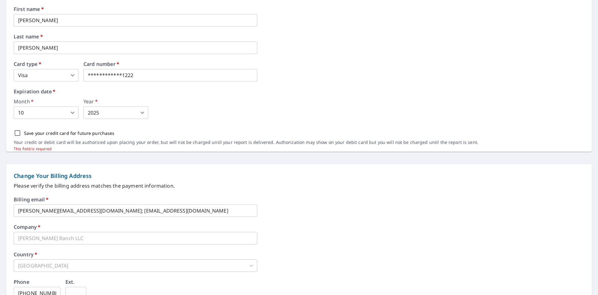  Describe the element at coordinates (116, 101) in the screenshot. I see `label: Year` at that location.